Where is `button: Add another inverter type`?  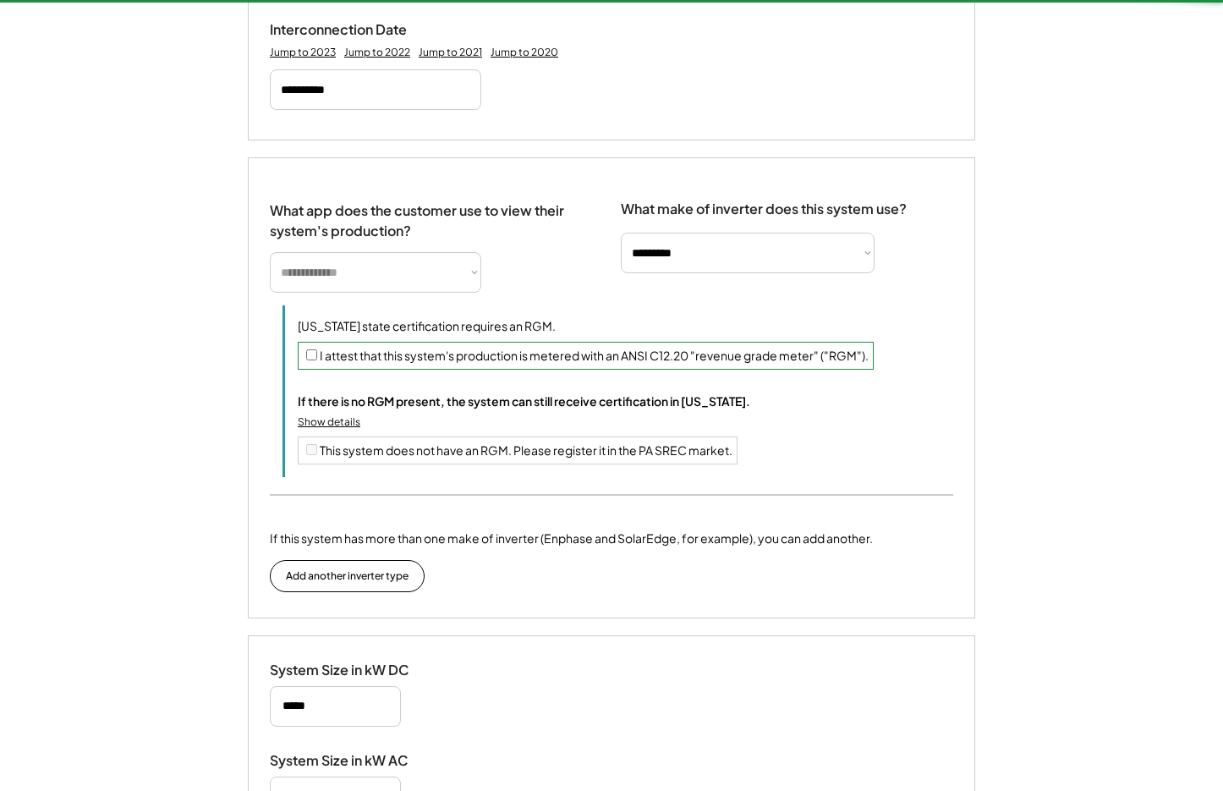 button: Add another inverter type is located at coordinates (347, 576).